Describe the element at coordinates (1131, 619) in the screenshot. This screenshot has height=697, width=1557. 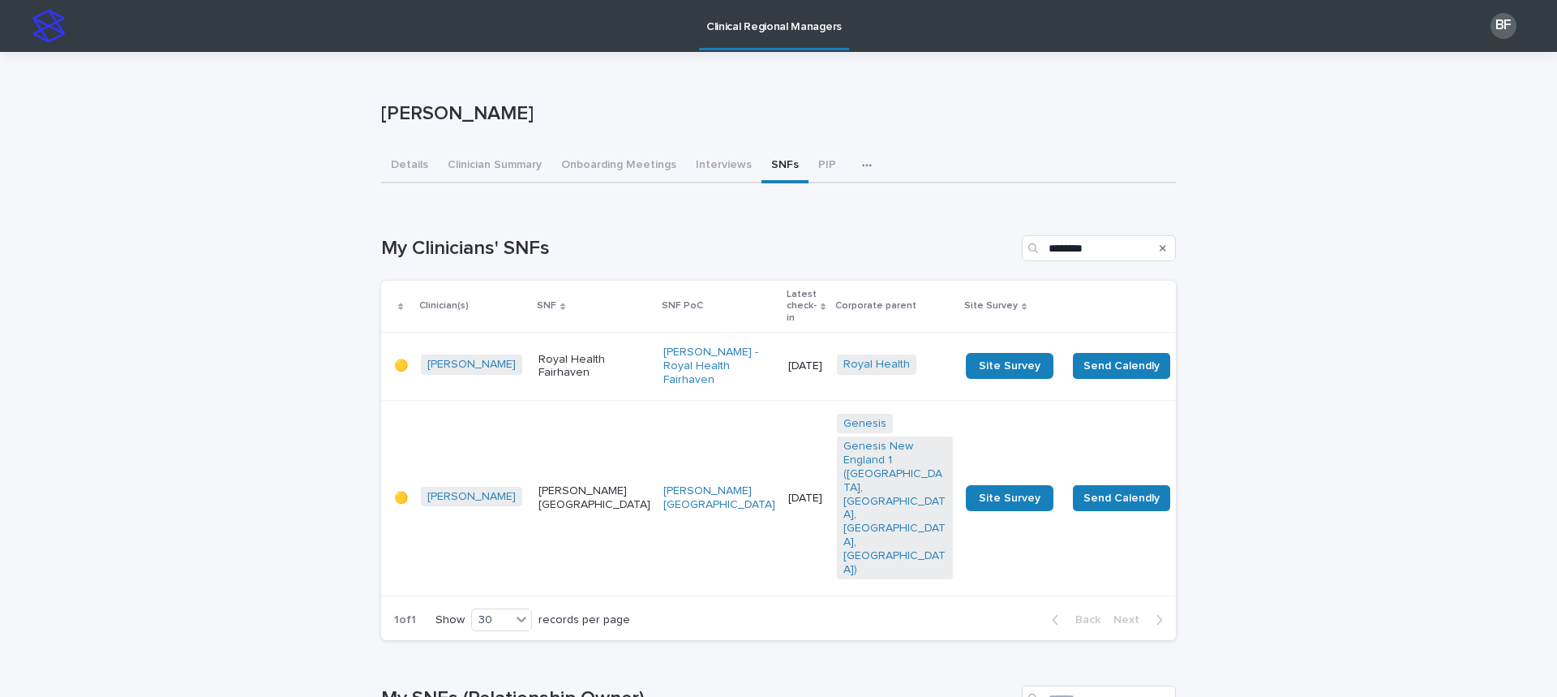
I see `span: Next` at that location.